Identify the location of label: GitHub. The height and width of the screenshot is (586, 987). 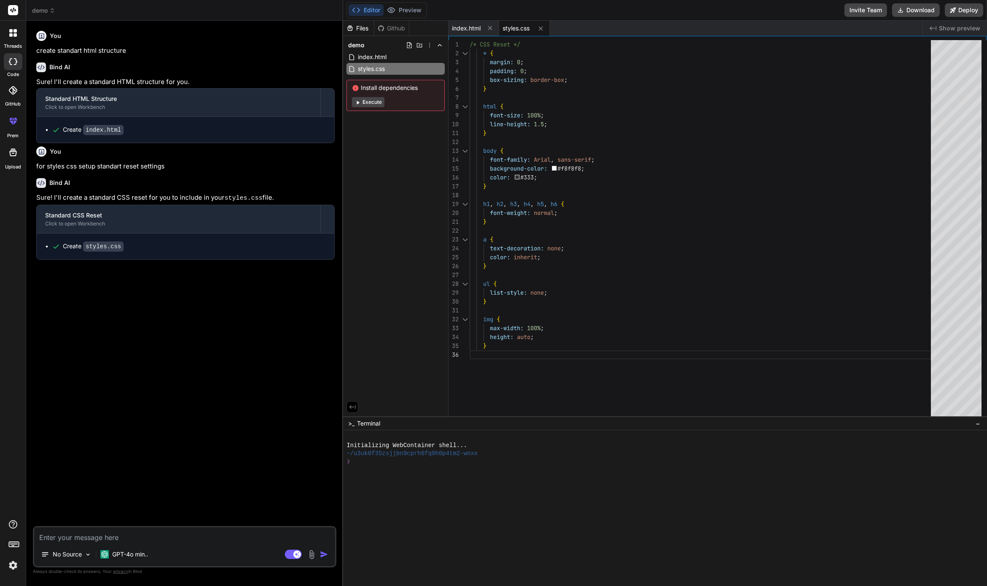
(13, 104).